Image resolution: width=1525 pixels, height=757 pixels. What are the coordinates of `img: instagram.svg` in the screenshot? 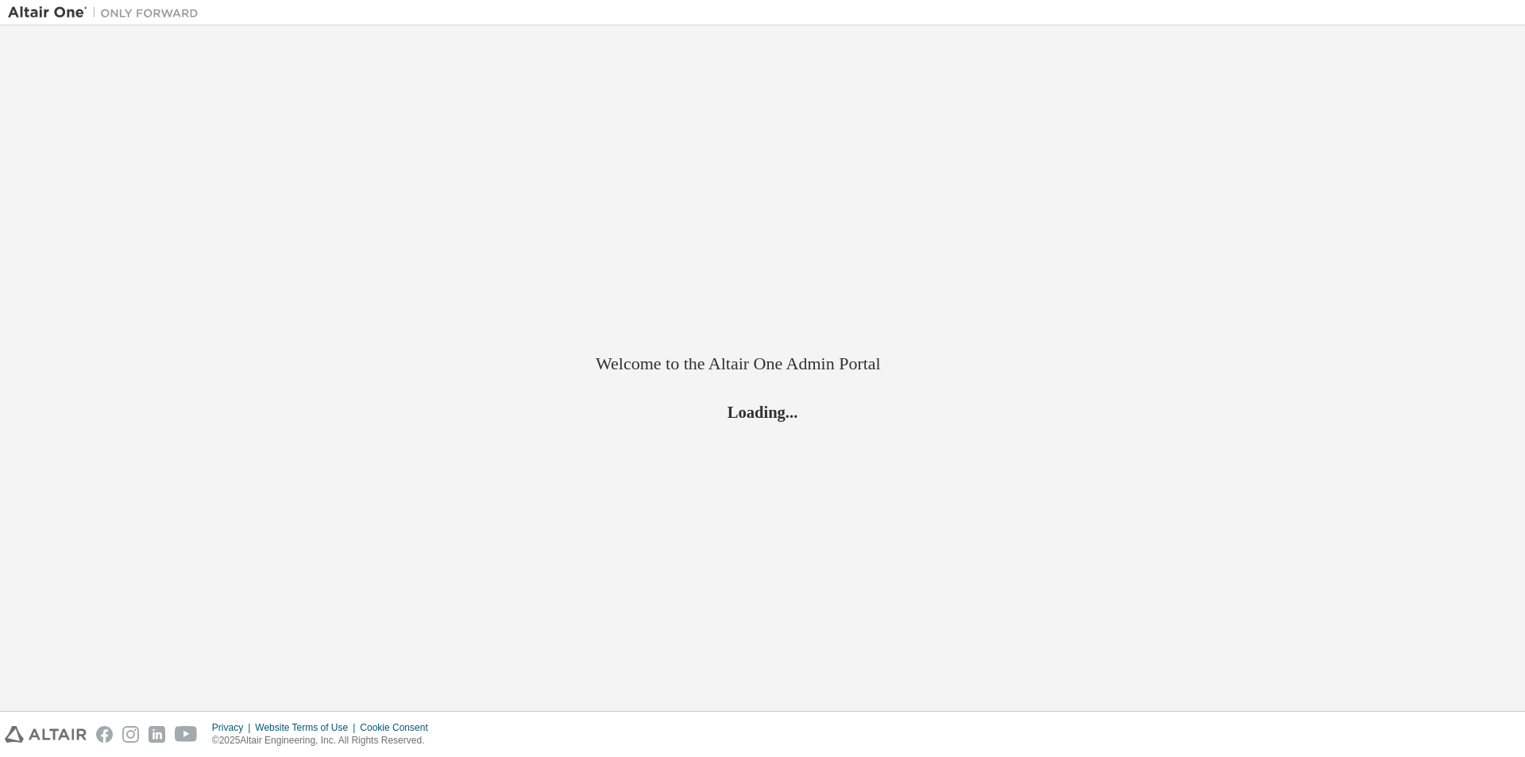 It's located at (130, 734).